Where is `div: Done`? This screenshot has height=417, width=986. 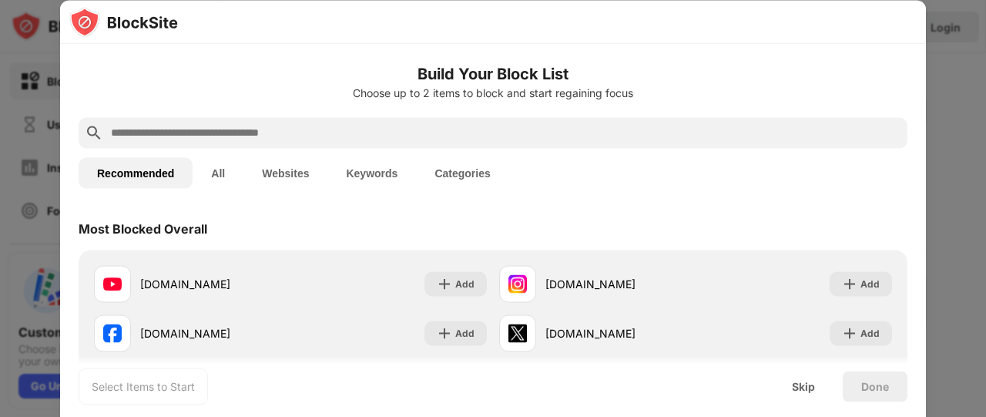
div: Done is located at coordinates (875, 386).